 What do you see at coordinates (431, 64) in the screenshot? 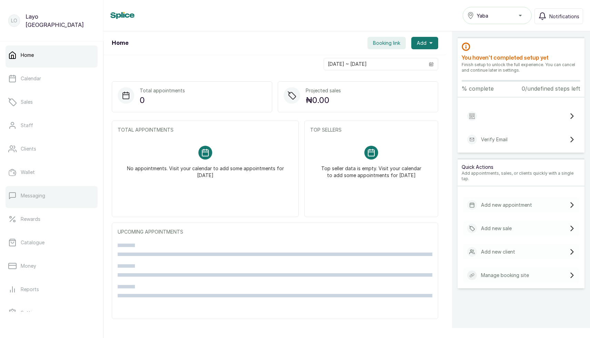
I see `svg: calendar` at bounding box center [431, 64].